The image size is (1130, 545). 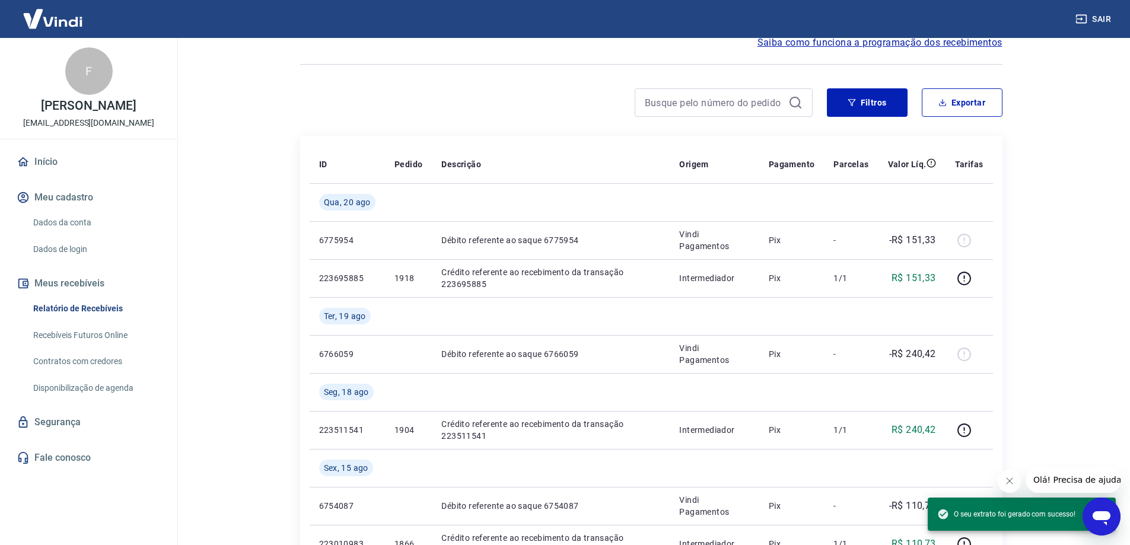 I want to click on span: Seg, 18 ago, so click(x=346, y=392).